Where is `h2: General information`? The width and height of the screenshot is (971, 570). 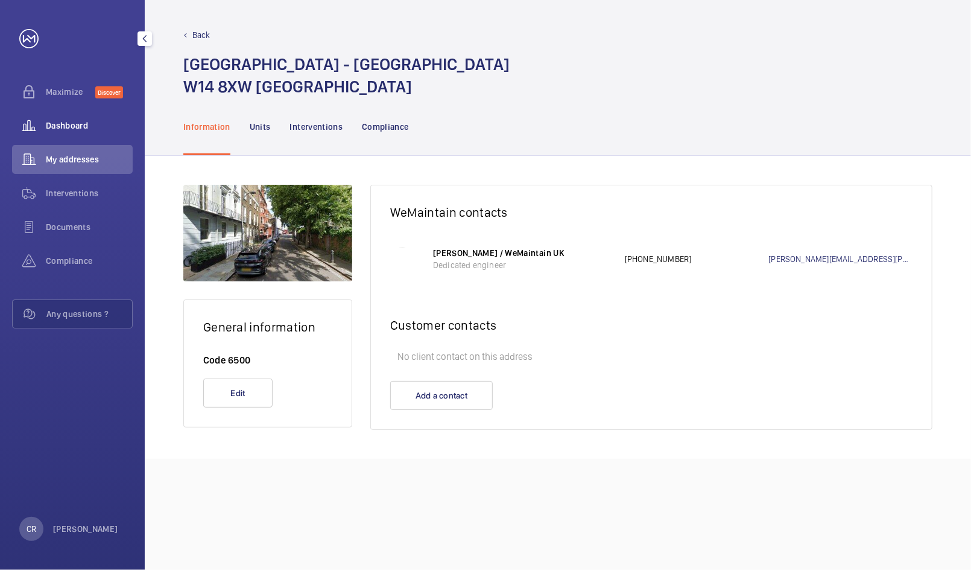
h2: General information is located at coordinates (268, 326).